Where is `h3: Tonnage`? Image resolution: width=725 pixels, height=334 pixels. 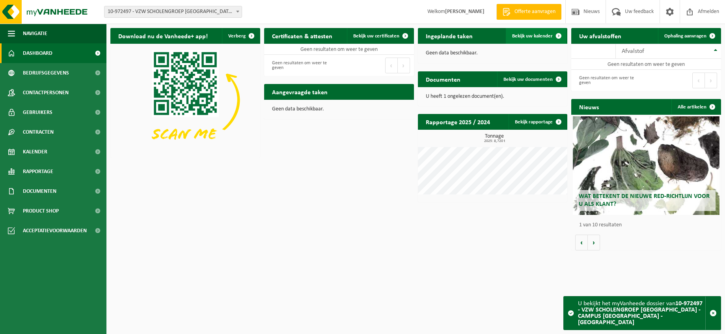 h3: Tonnage is located at coordinates (495, 138).